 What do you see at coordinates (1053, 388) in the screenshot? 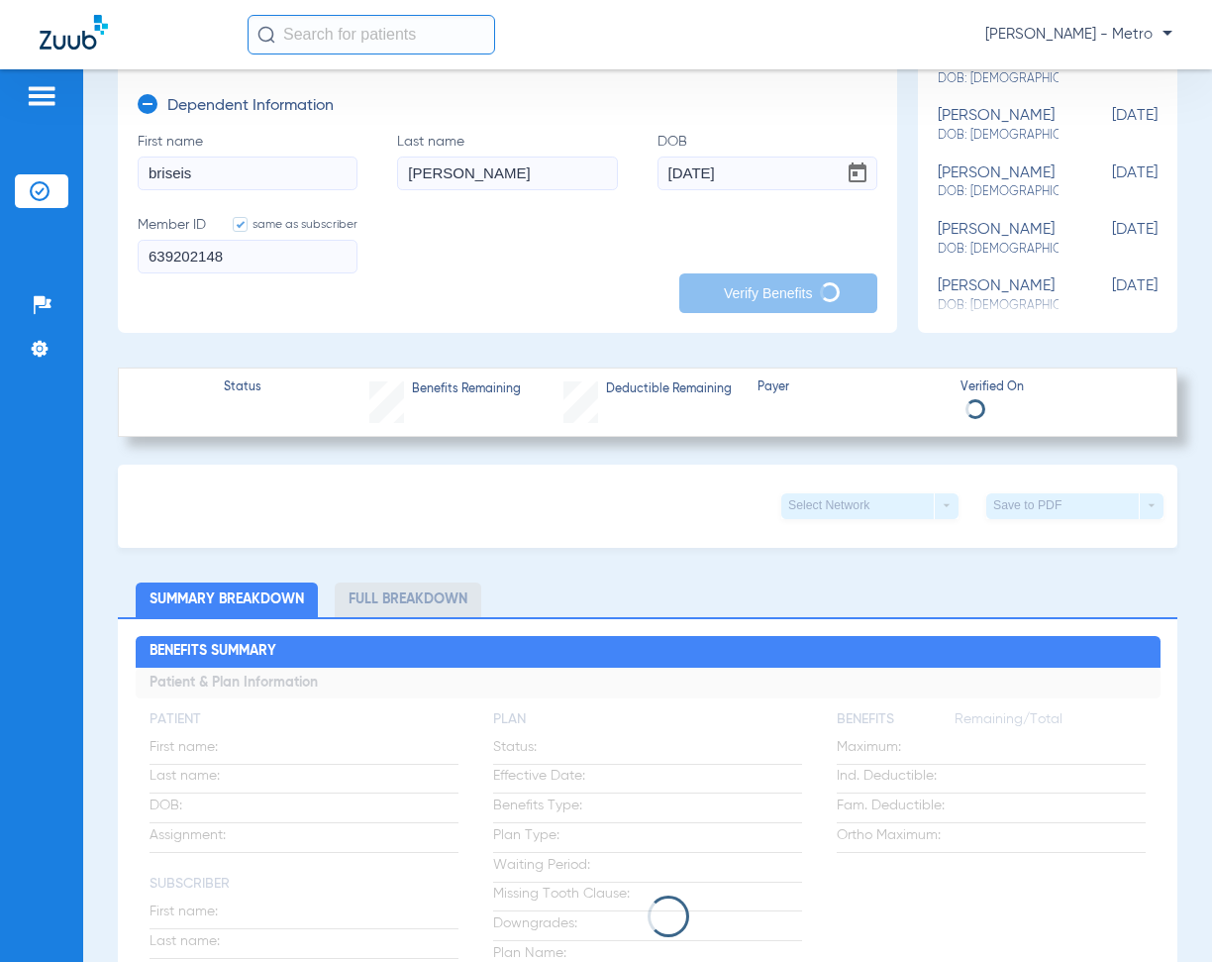
I see `span: Verified On` at bounding box center [1053, 388].